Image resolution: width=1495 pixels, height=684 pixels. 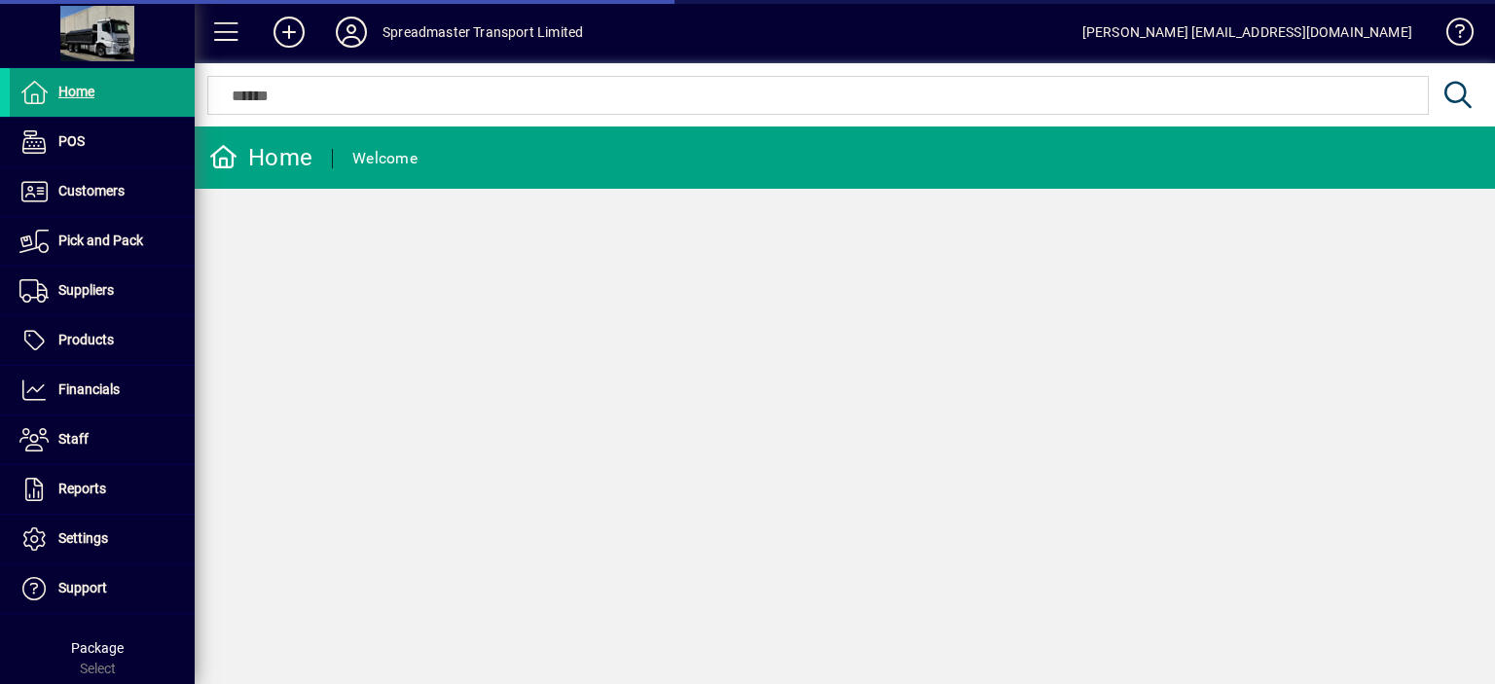 I want to click on a: Financials, so click(x=102, y=390).